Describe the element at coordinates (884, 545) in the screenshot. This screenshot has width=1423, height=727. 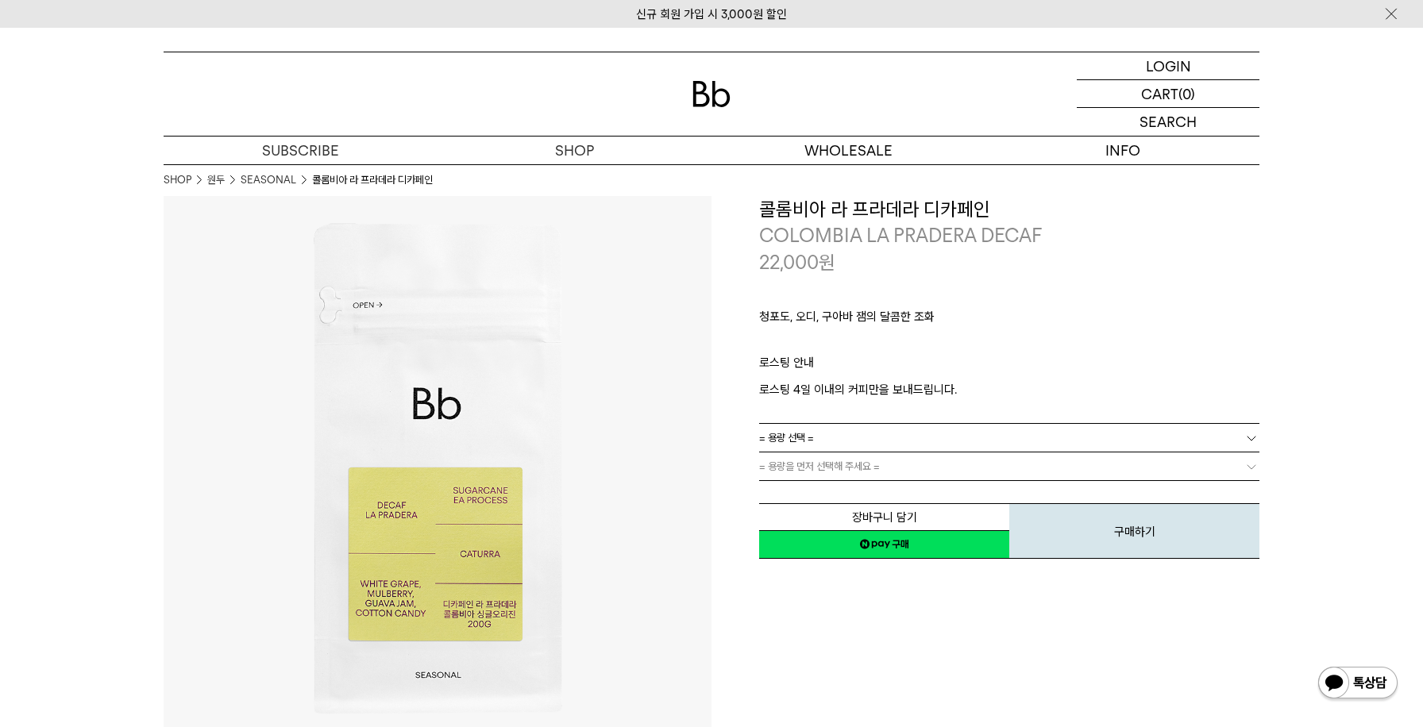
I see `a: 새창` at that location.